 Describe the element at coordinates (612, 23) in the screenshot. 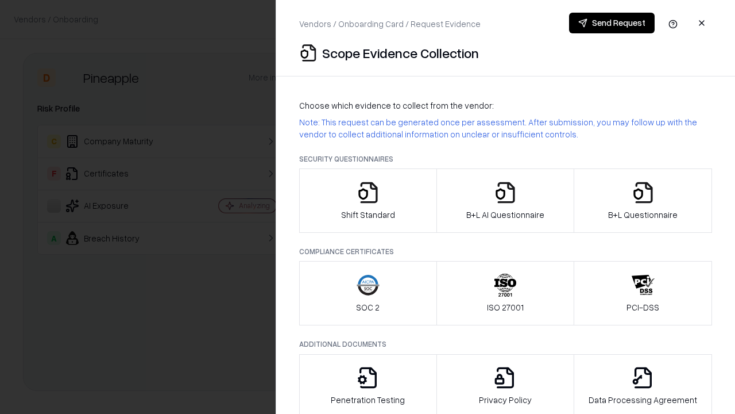

I see `button: Send Request` at that location.